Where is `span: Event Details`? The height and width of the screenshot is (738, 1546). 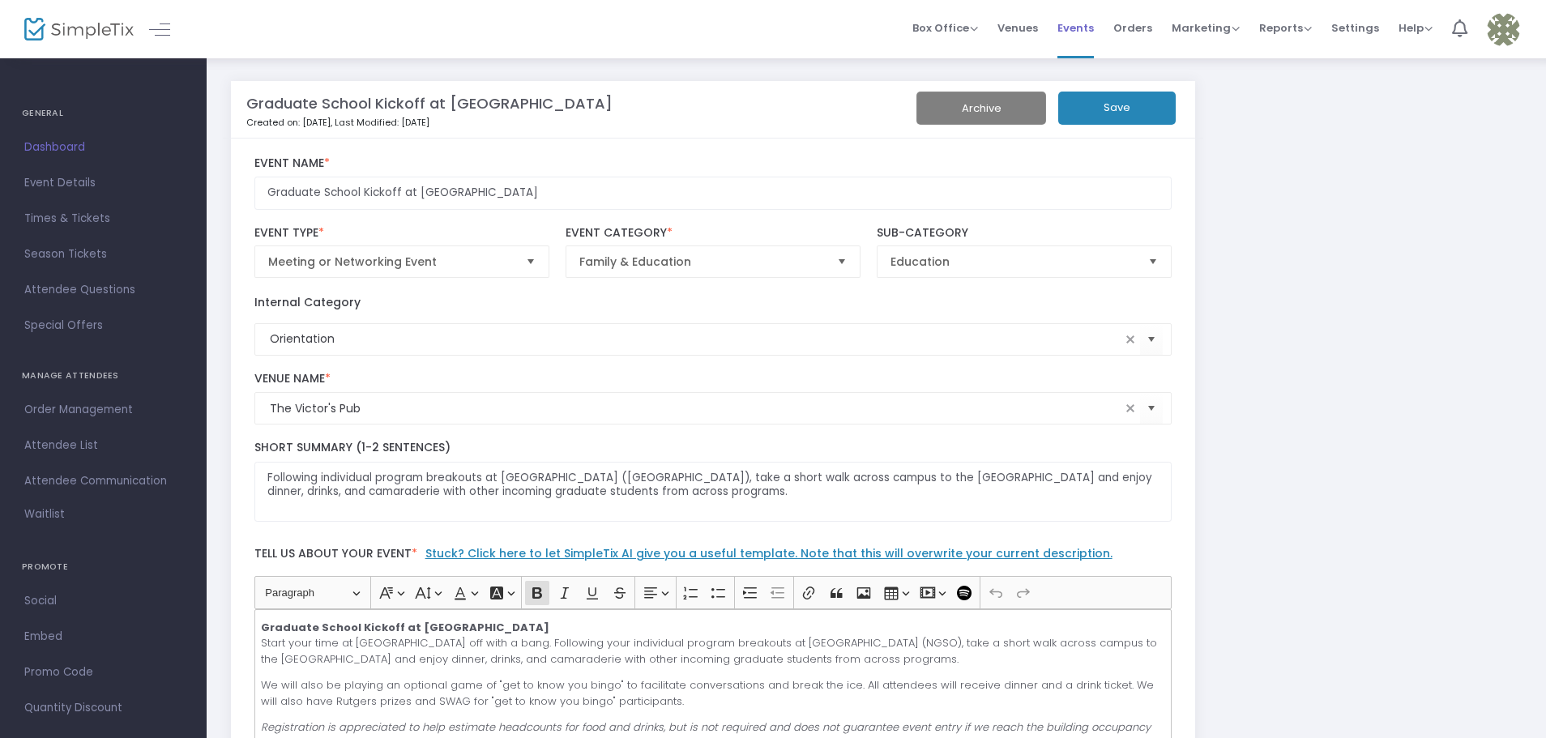
span: Event Details is located at coordinates (103, 183).